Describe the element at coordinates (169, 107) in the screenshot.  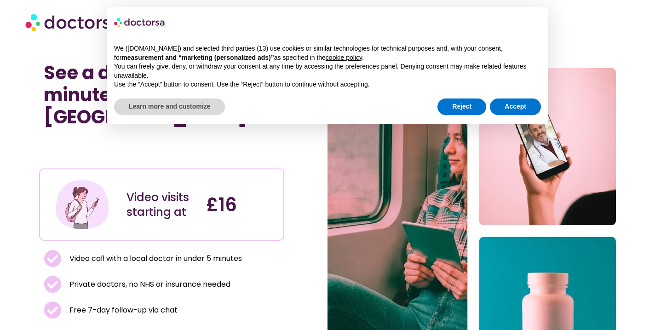
I see `button: Learn more and customize` at that location.